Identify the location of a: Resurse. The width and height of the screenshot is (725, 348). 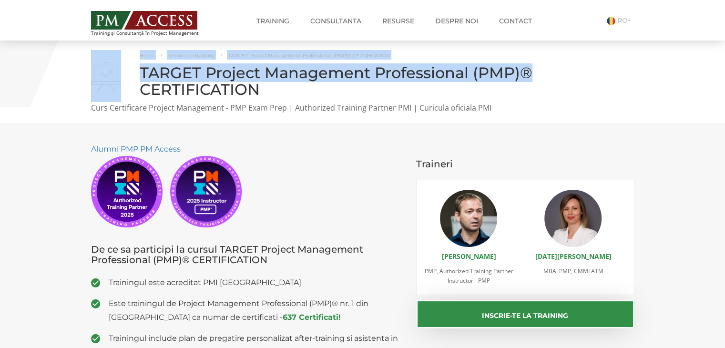
(398, 21).